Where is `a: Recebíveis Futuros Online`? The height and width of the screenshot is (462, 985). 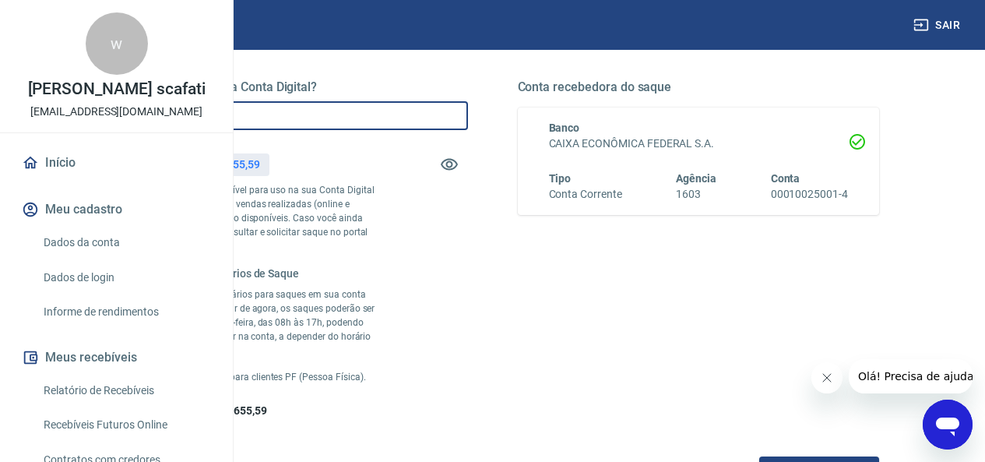
a: Recebíveis Futuros Online is located at coordinates (125, 425).